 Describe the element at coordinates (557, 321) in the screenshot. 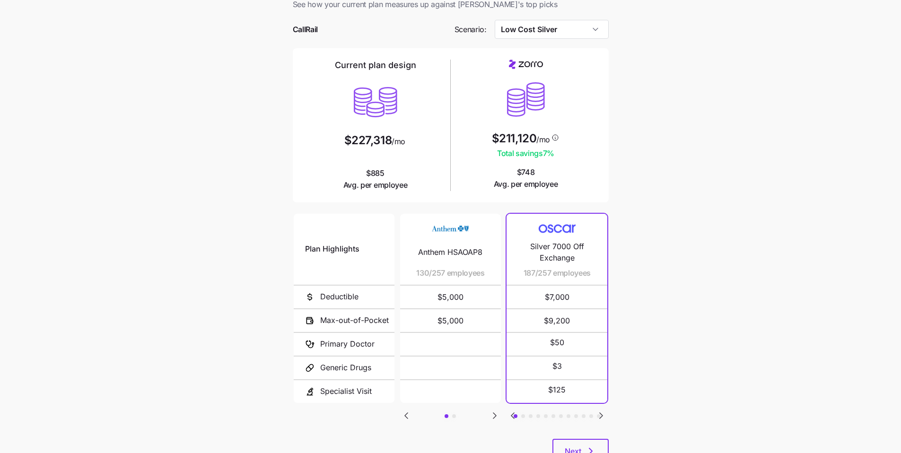

I see `span: $9,200` at that location.